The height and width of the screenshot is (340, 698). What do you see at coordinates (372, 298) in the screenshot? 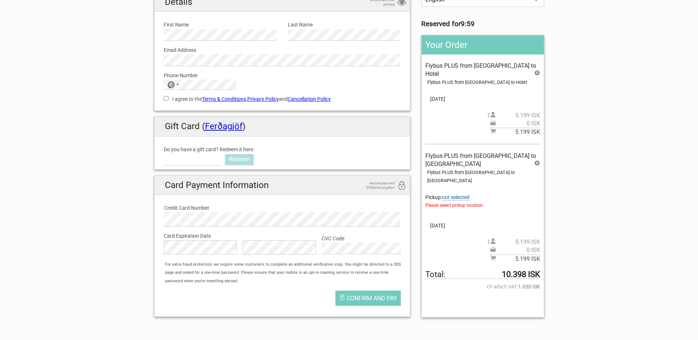
I see `span: Confirm and pay` at bounding box center [372, 298].